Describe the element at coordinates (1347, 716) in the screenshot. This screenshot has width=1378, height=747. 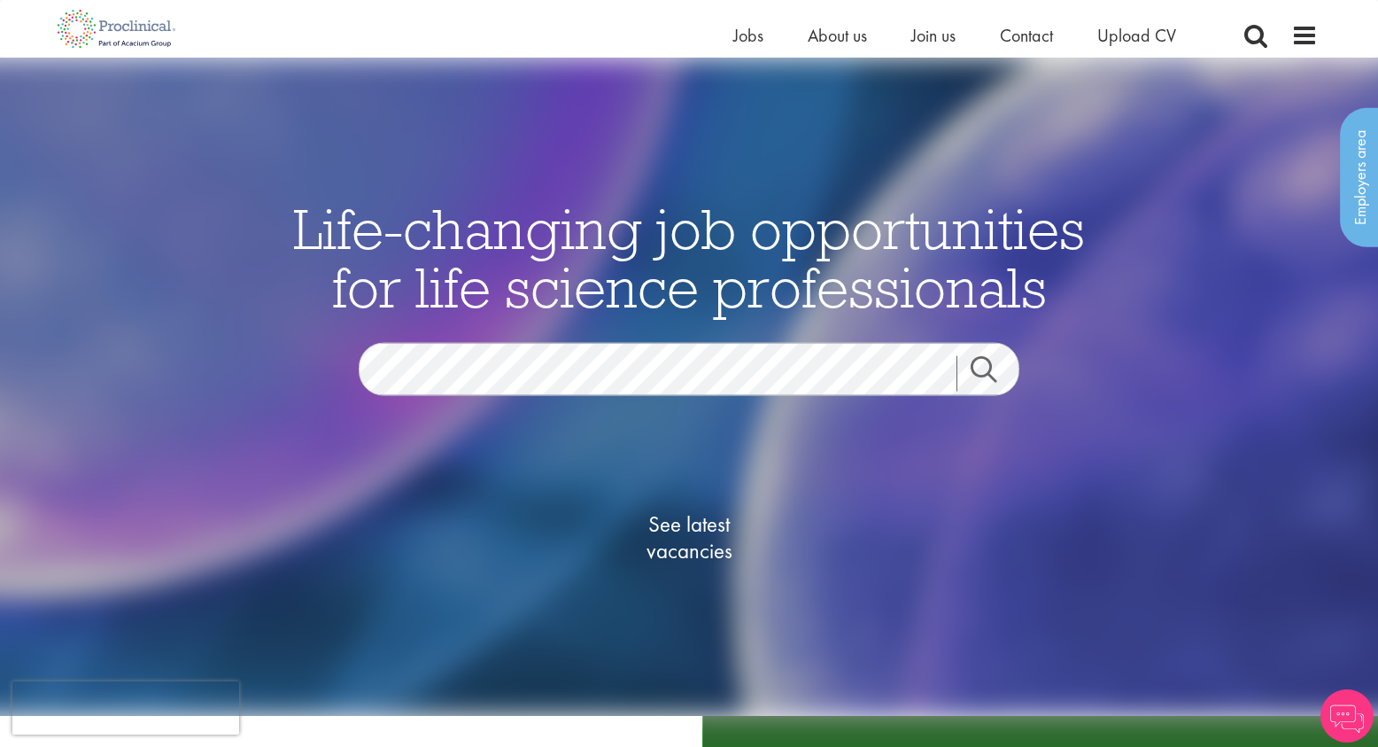
I see `img: Chatbot` at that location.